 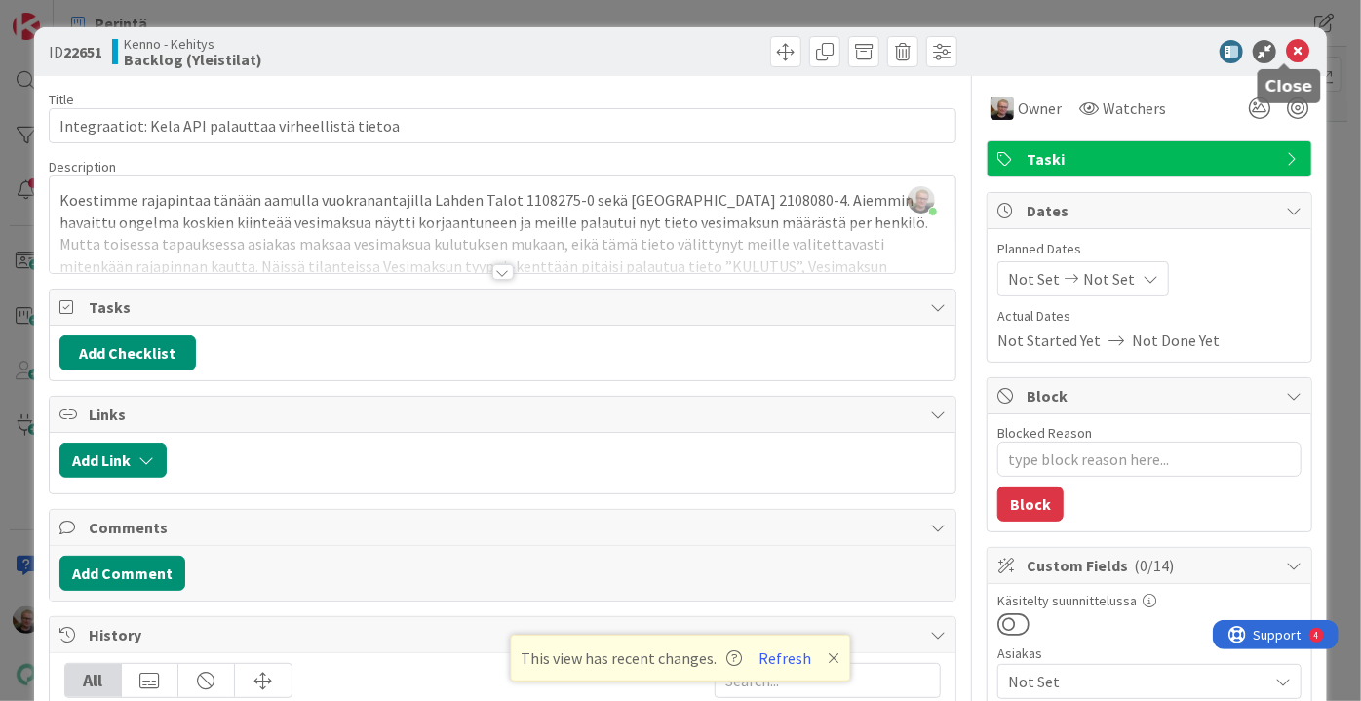 What do you see at coordinates (1152, 211) in the screenshot?
I see `span: Dates` at bounding box center [1152, 211].